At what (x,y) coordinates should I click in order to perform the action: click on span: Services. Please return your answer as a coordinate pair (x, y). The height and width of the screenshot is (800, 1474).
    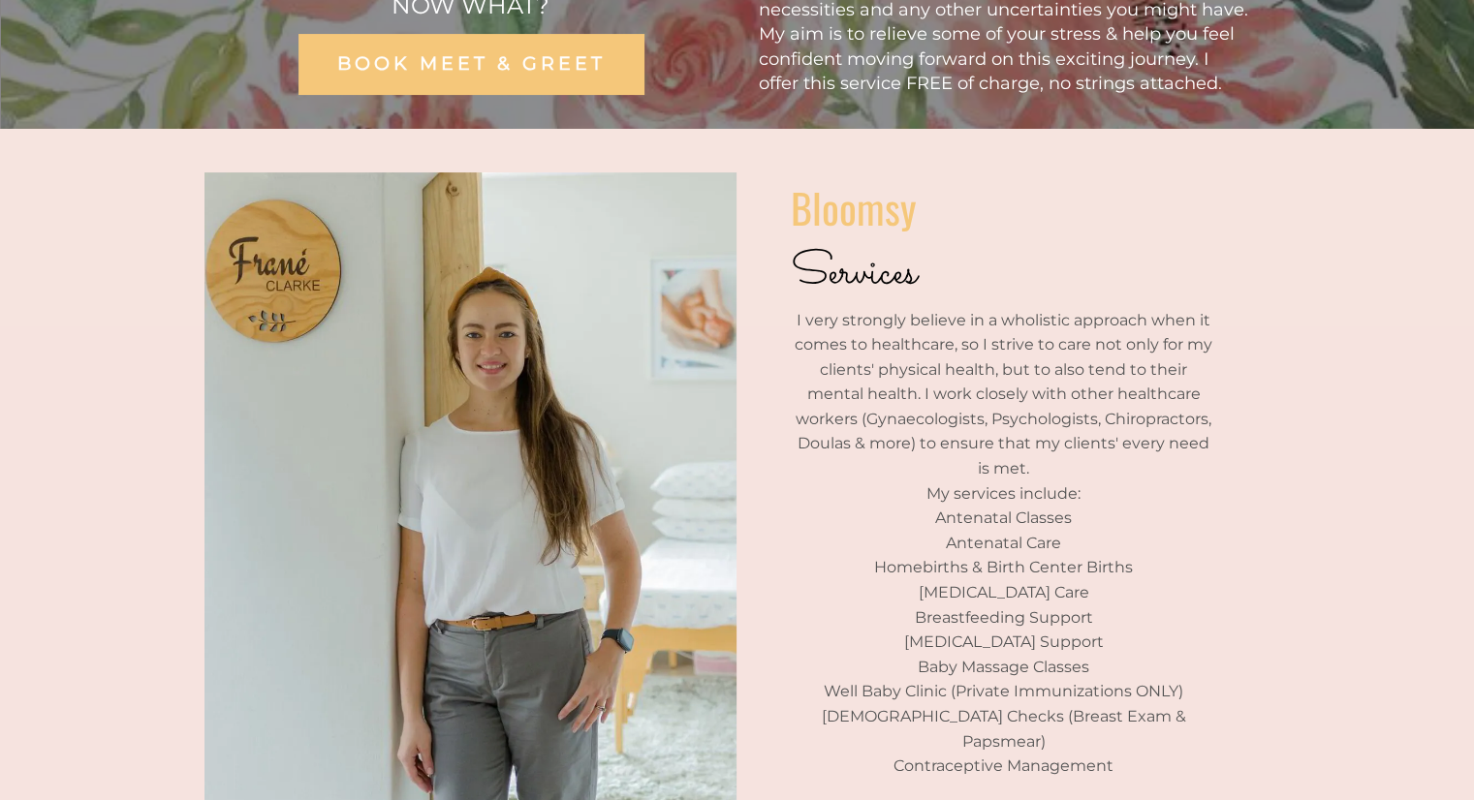
    Looking at the image, I should click on (854, 273).